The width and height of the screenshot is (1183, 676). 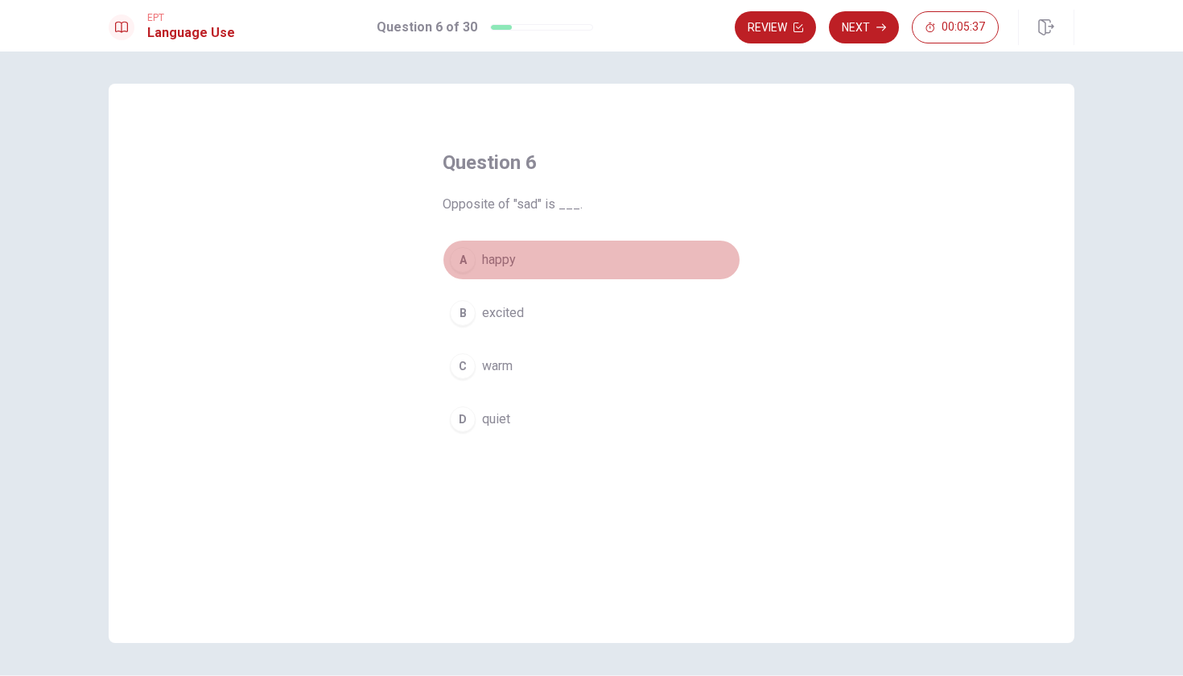 I want to click on h1: Question 6 of 30, so click(x=426, y=27).